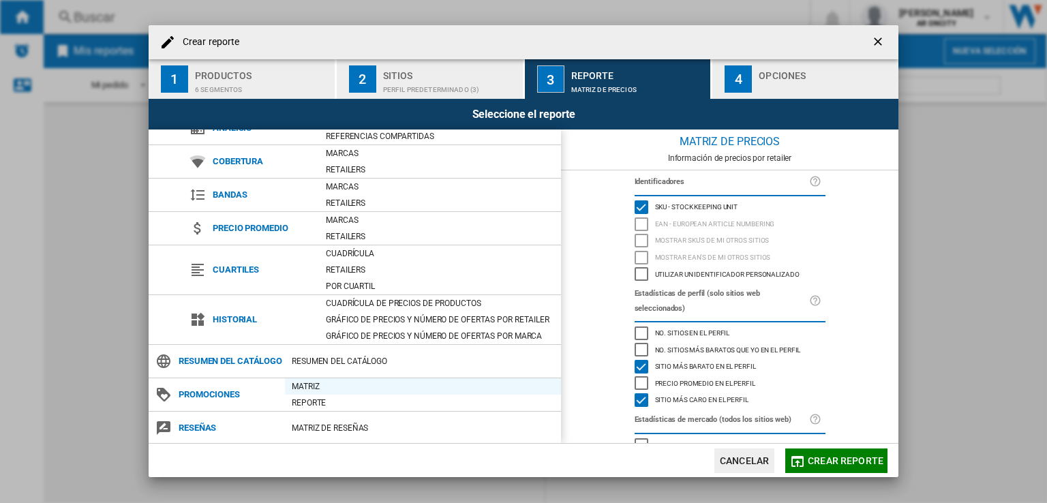 This screenshot has width=1047, height=503. Describe the element at coordinates (706, 365) in the screenshot. I see `span: Sitio más barato en el perfil` at that location.